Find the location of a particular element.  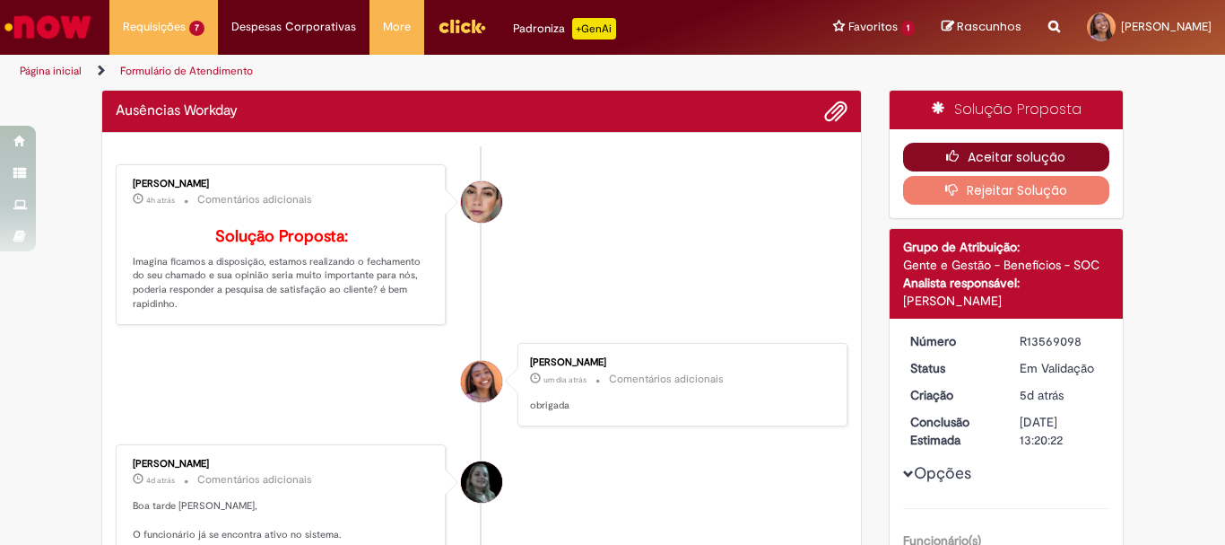

span: 4d atrás is located at coordinates (161, 480).